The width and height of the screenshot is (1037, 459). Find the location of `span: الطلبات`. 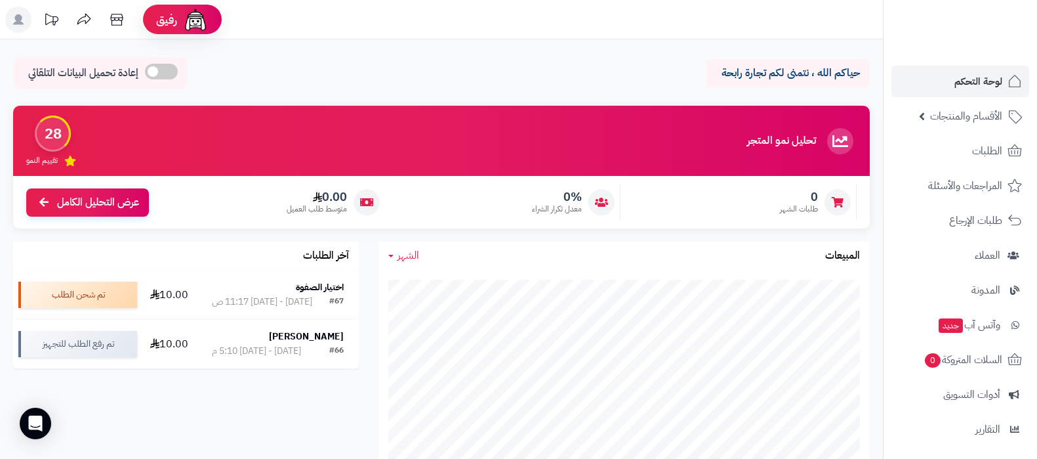

span: الطلبات is located at coordinates (987, 151).